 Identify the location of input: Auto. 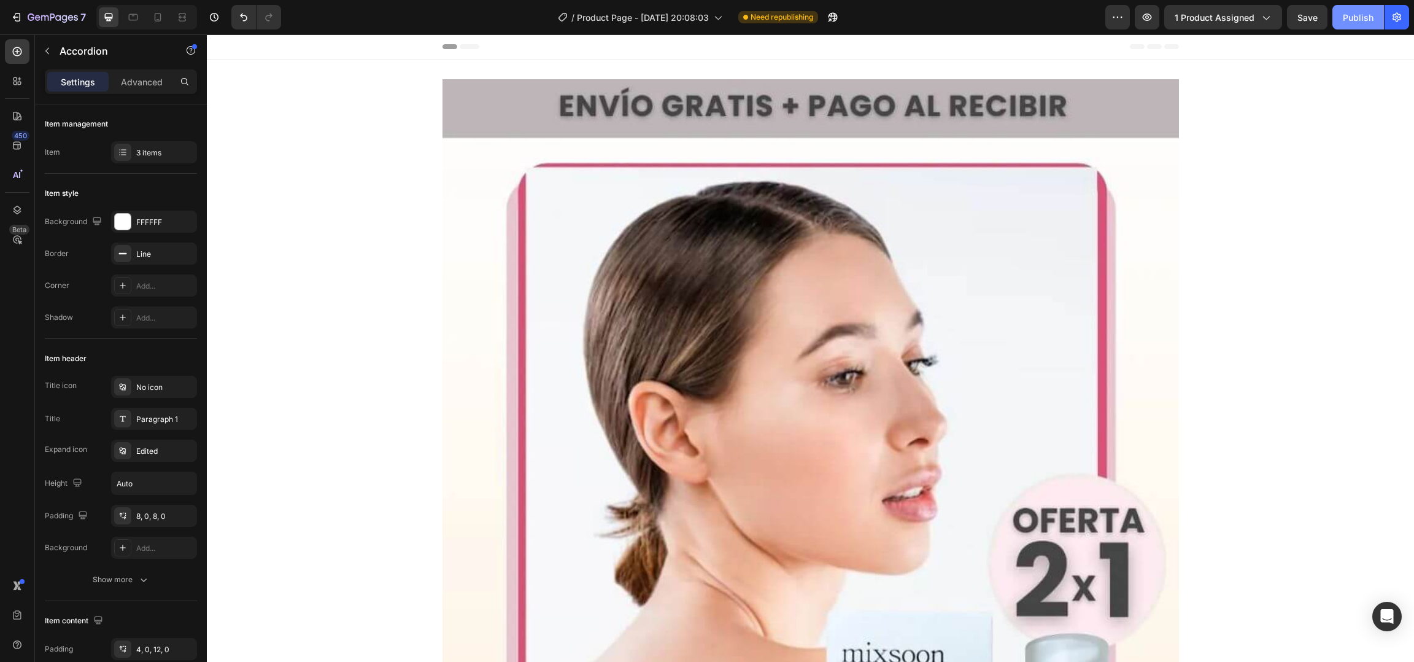
(154, 483).